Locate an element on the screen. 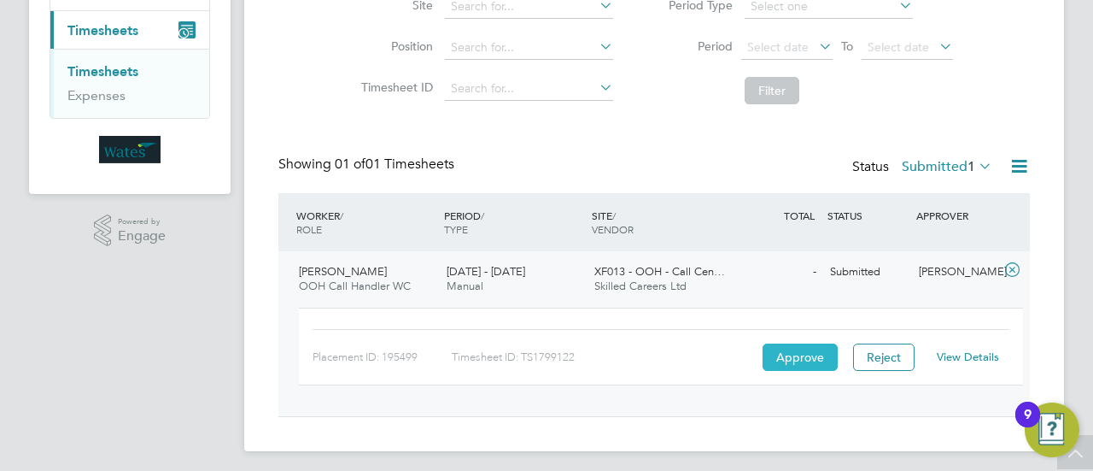 This screenshot has height=471, width=1093. div: SITE is located at coordinates (661, 222).